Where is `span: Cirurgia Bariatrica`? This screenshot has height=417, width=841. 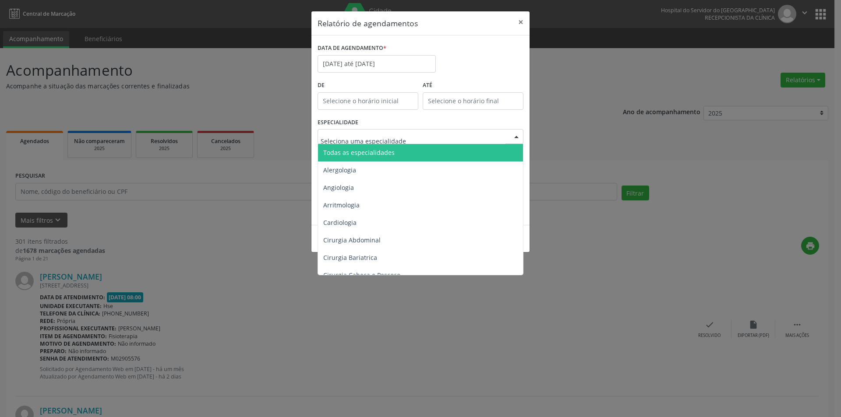 span: Cirurgia Bariatrica is located at coordinates (350, 257).